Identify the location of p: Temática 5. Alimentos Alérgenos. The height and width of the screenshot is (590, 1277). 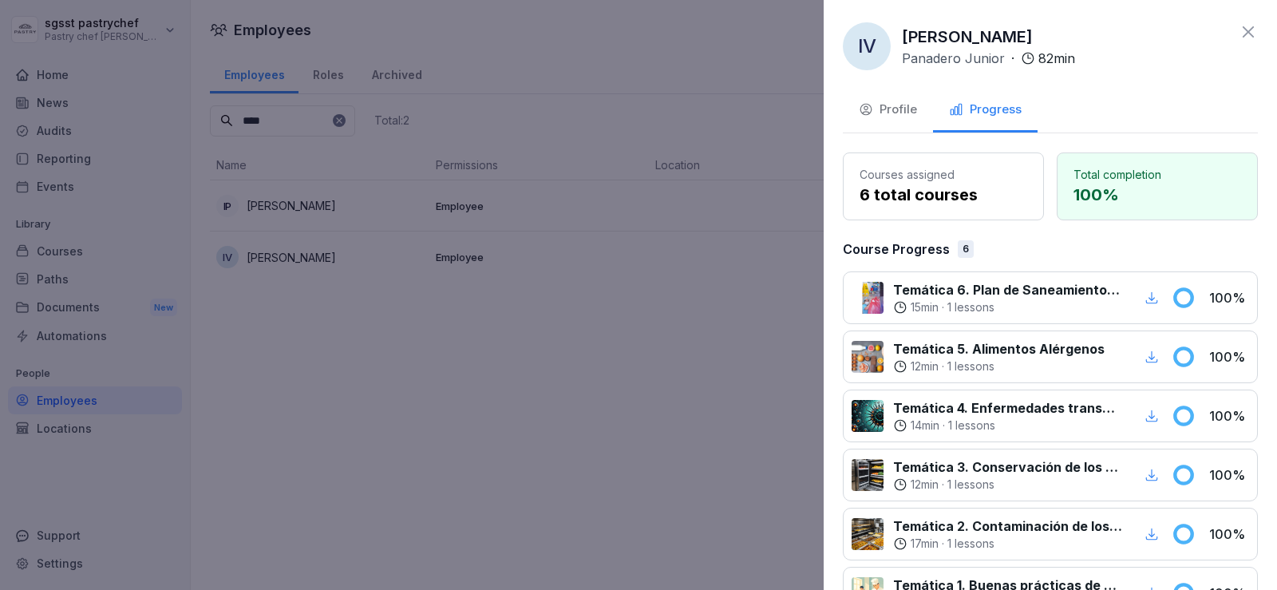
(999, 349).